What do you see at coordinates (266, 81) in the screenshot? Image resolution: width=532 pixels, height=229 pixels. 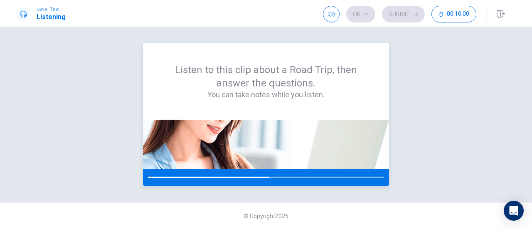 I see `div: Listen to this clip about a Road Trip, then answer the questions.` at bounding box center [266, 81].